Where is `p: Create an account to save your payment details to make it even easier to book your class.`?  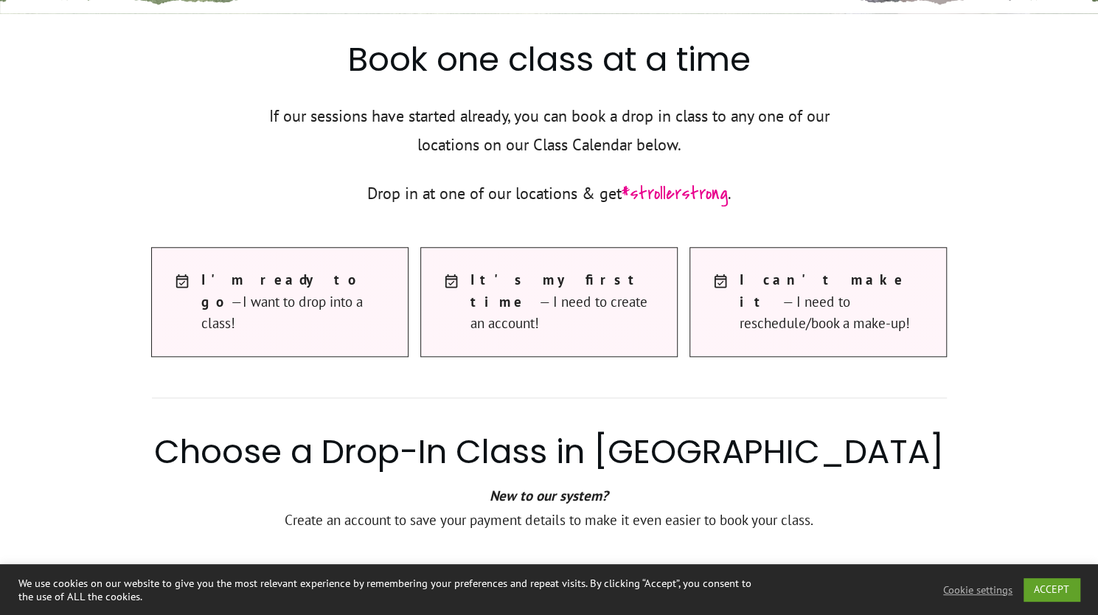
p: Create an account to save your payment details to make it even easier to book your class. is located at coordinates (549, 529).